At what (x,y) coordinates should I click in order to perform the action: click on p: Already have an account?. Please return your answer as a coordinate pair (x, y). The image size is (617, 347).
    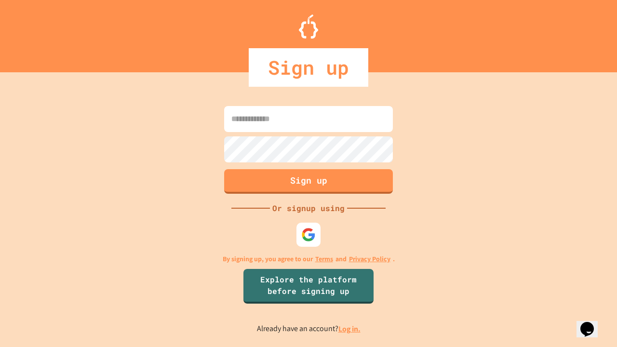
    Looking at the image, I should click on (308, 329).